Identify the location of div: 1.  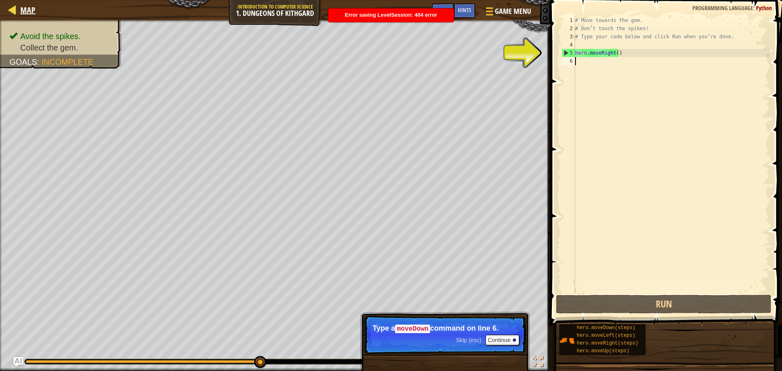
(568, 20).